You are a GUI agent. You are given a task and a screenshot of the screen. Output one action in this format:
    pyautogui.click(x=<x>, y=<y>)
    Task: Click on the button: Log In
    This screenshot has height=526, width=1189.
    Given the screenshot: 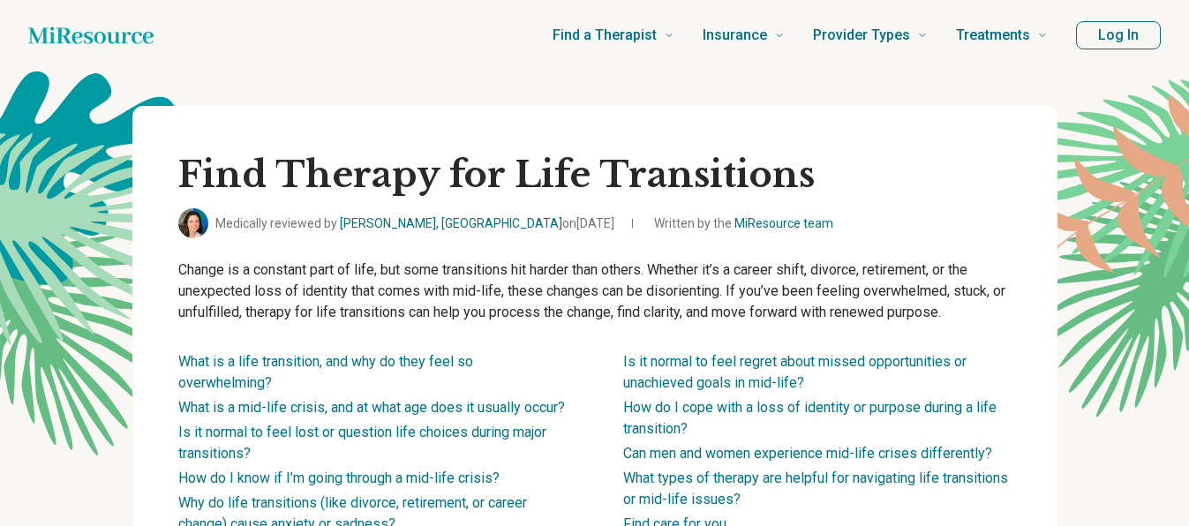 What is the action you would take?
    pyautogui.click(x=1118, y=35)
    